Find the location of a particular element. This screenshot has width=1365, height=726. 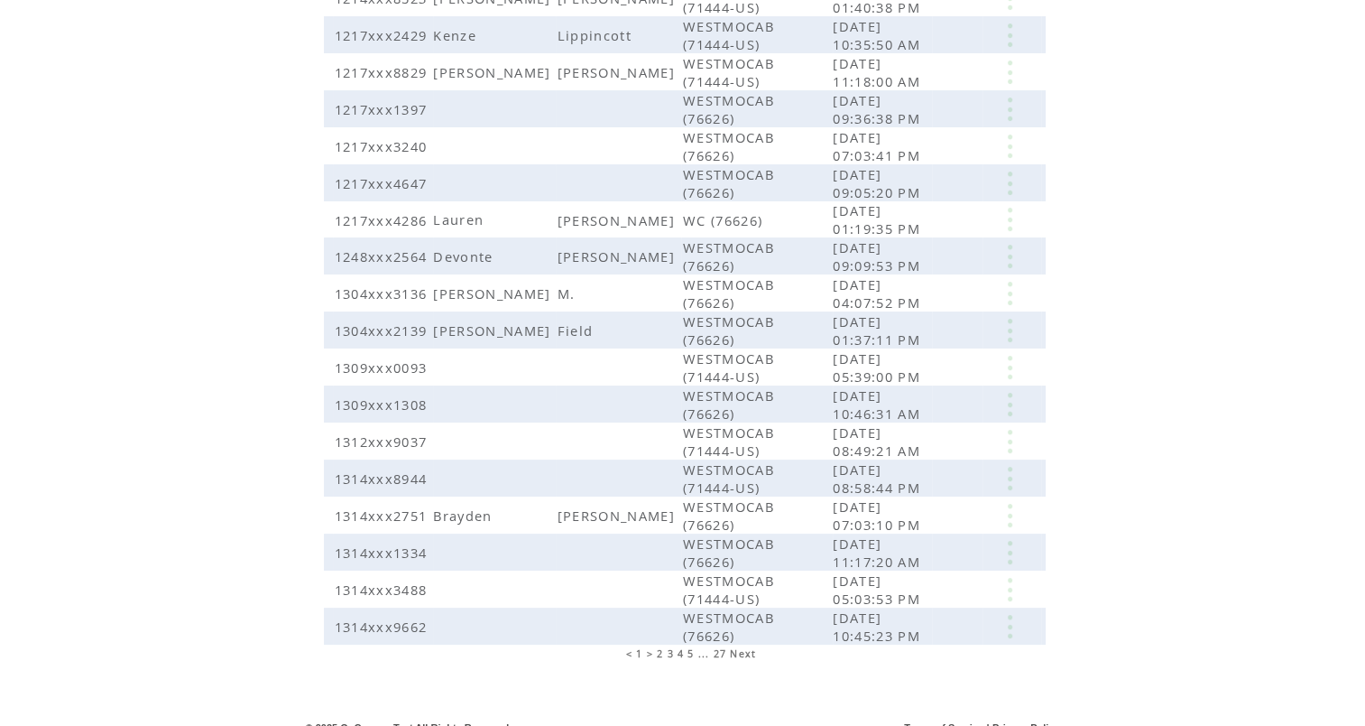

a: 27 is located at coordinates (720, 653).